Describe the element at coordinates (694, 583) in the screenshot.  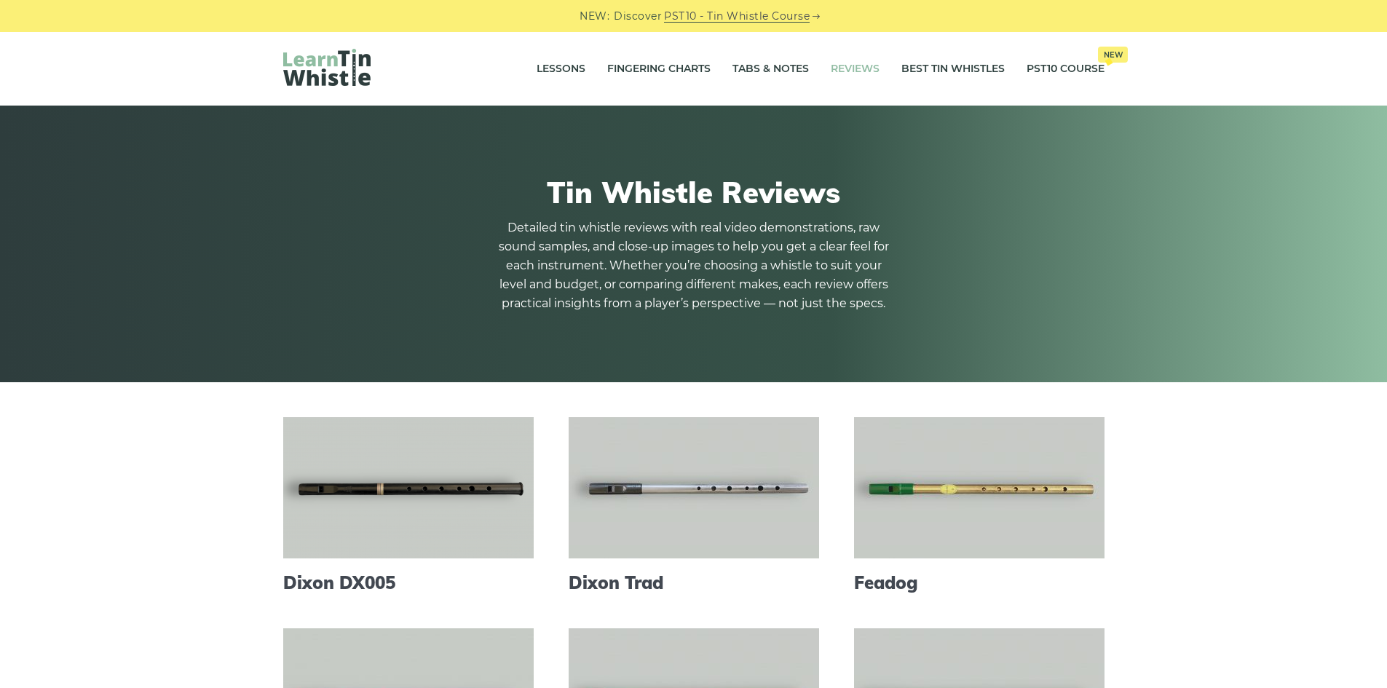
I see `a: Dixon Trad` at that location.